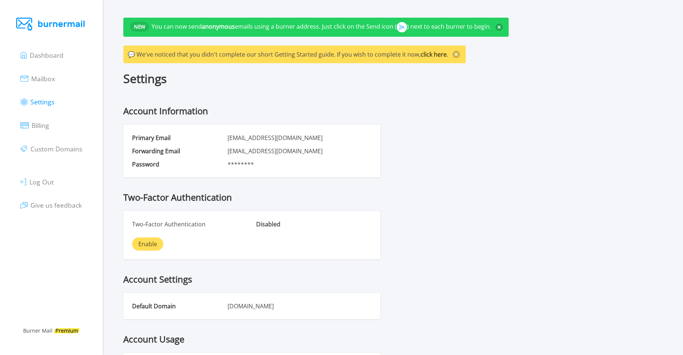 The image size is (683, 355). I want to click on span: Settings, so click(42, 102).